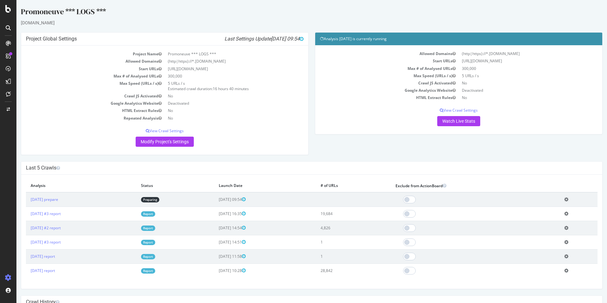 The image size is (607, 303). Describe the element at coordinates (337, 270) in the screenshot. I see `td: 28,842` at that location.